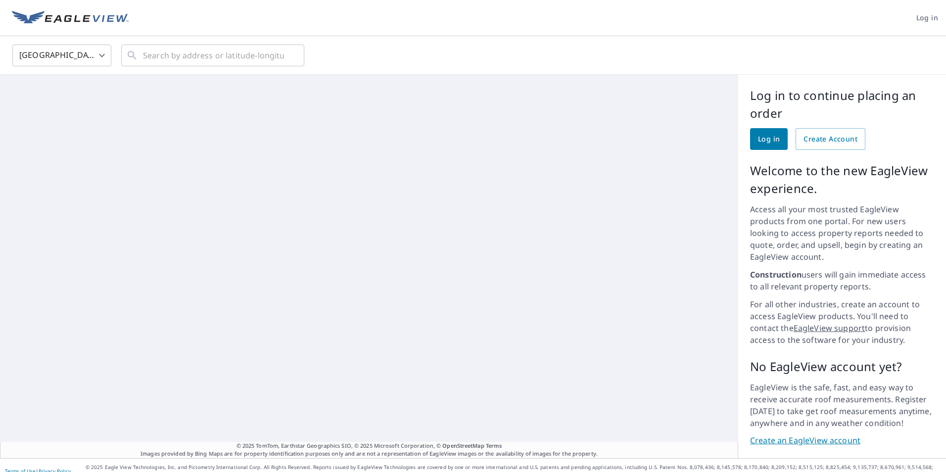  I want to click on a: EagleView support, so click(829, 328).